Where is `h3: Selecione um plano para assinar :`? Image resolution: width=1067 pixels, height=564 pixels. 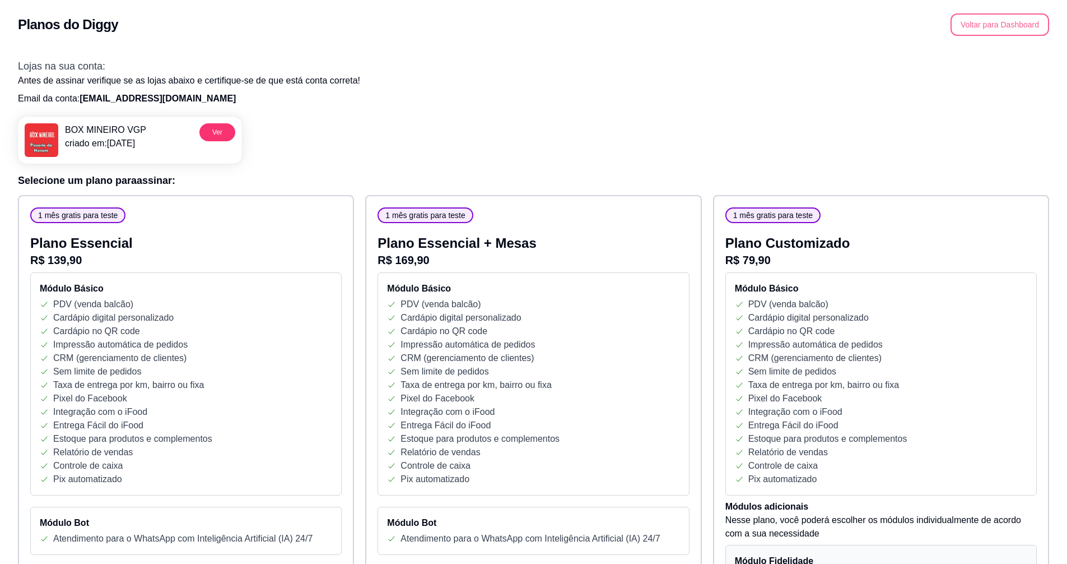
h3: Selecione um plano para assinar : is located at coordinates (533, 180).